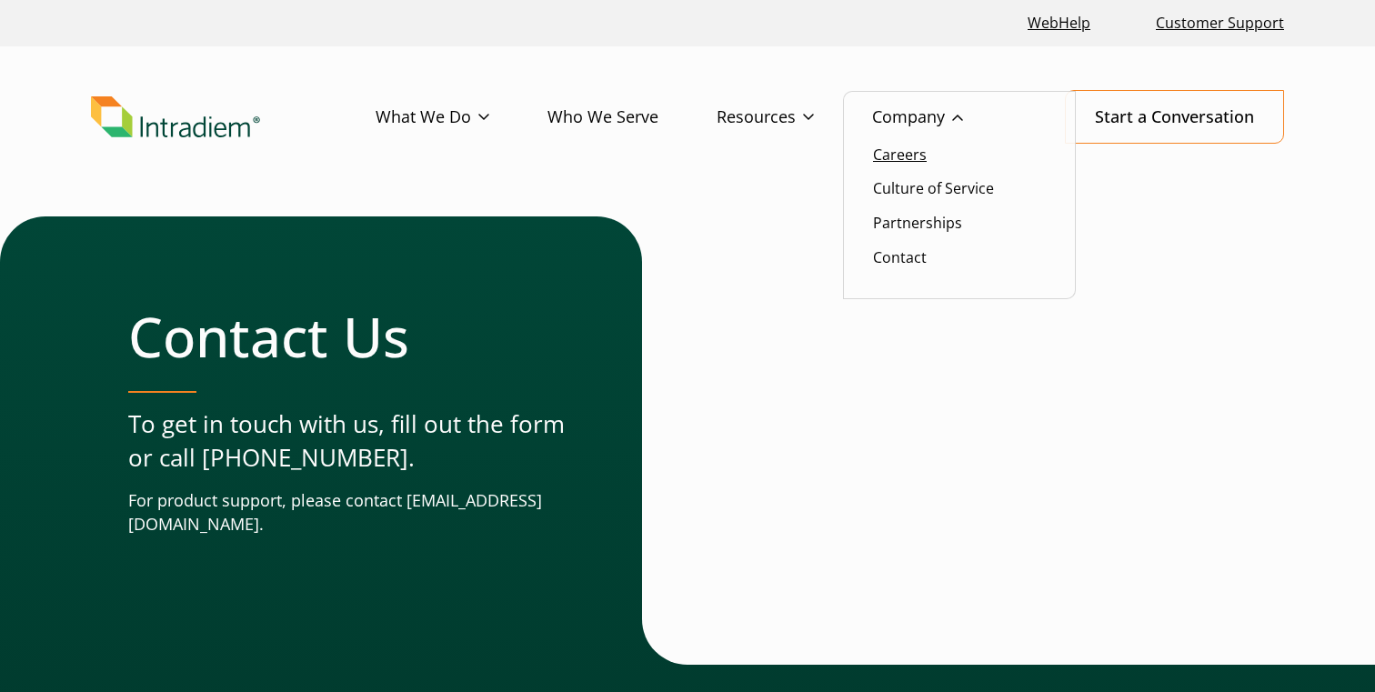 The width and height of the screenshot is (1375, 692). What do you see at coordinates (233, 117) in the screenshot?
I see `a: Link to homepage of Intradiem` at bounding box center [233, 117].